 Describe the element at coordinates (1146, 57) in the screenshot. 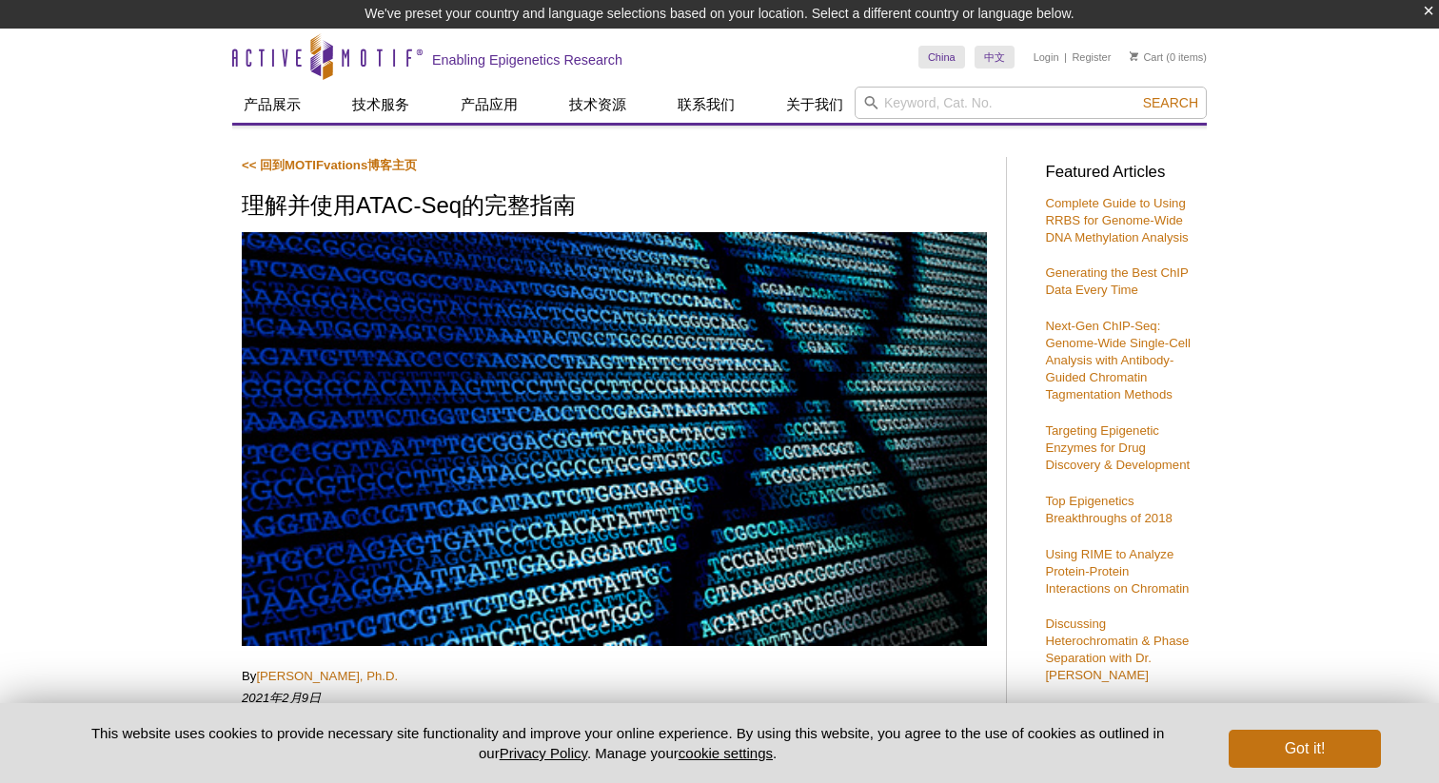

I see `a: Cart` at that location.